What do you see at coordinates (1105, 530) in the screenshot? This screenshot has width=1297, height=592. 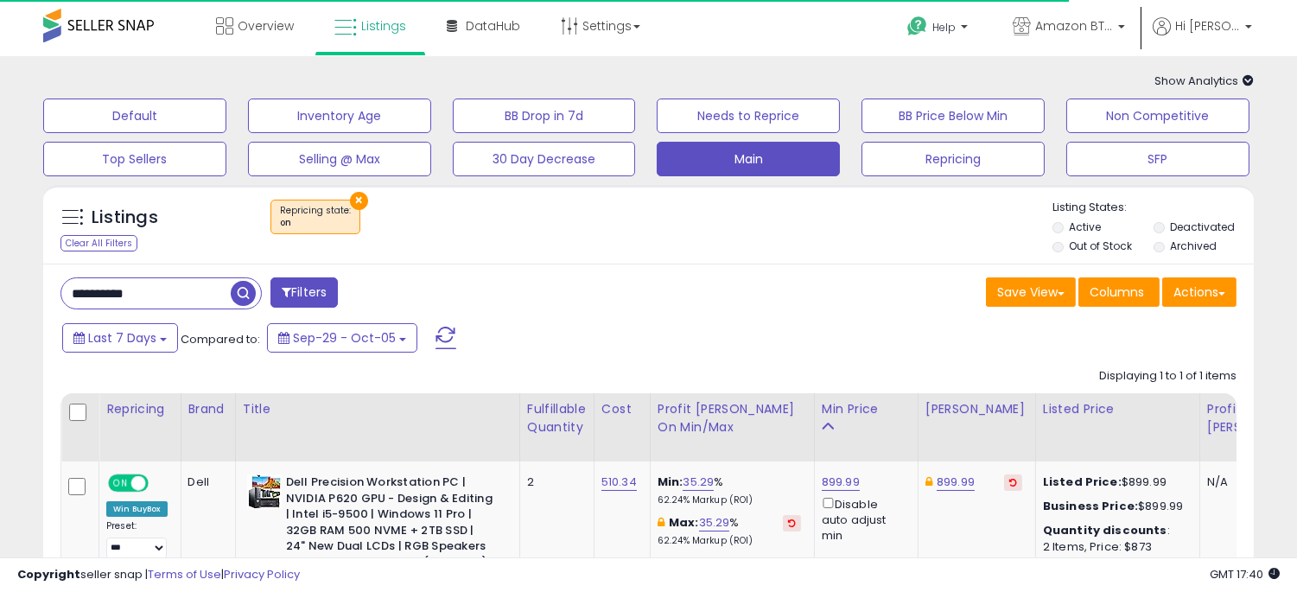 I see `b: Quantity discounts` at bounding box center [1105, 530].